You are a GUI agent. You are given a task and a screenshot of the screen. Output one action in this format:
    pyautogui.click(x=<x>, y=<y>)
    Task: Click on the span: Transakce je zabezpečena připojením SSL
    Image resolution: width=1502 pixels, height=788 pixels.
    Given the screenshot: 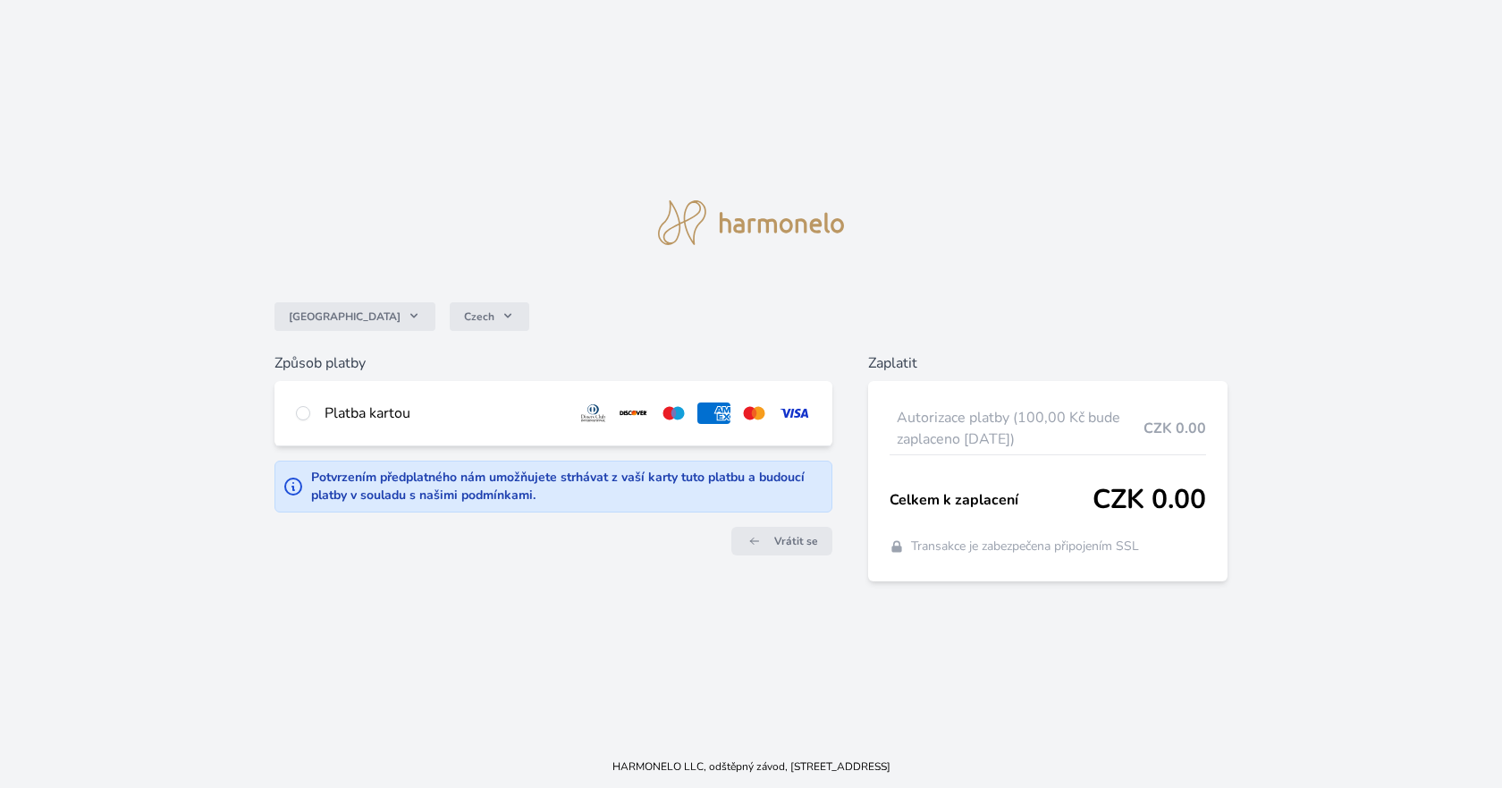 What is the action you would take?
    pyautogui.click(x=1024, y=546)
    